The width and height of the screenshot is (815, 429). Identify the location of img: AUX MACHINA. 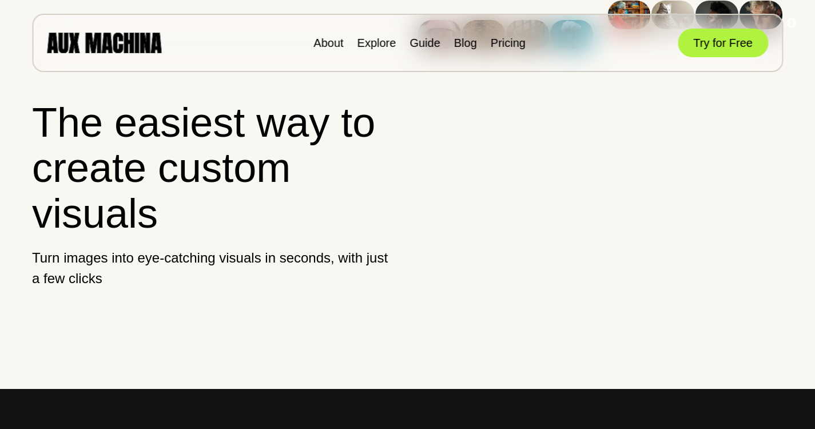
(104, 42).